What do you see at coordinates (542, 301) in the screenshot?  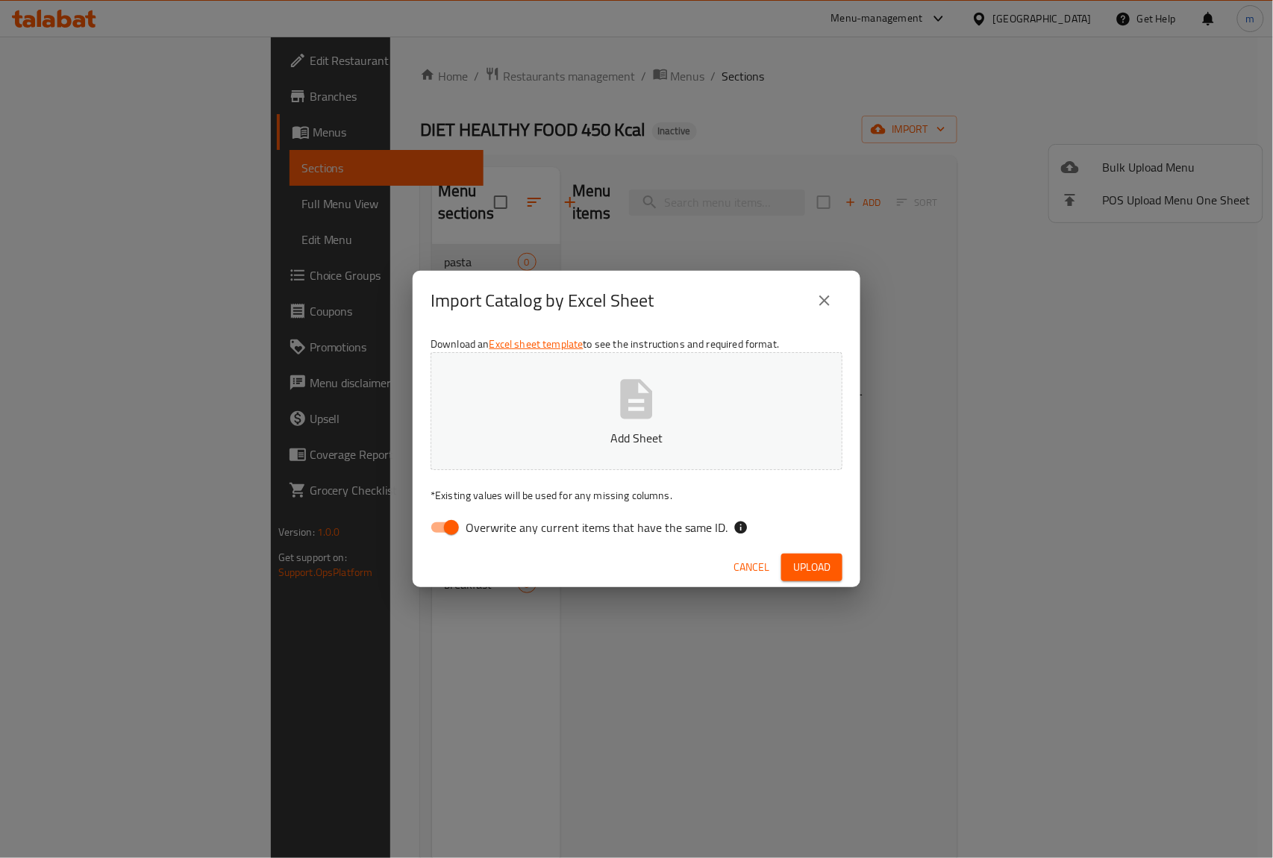 I see `h2: Import Catalog by Excel Sheet` at bounding box center [542, 301].